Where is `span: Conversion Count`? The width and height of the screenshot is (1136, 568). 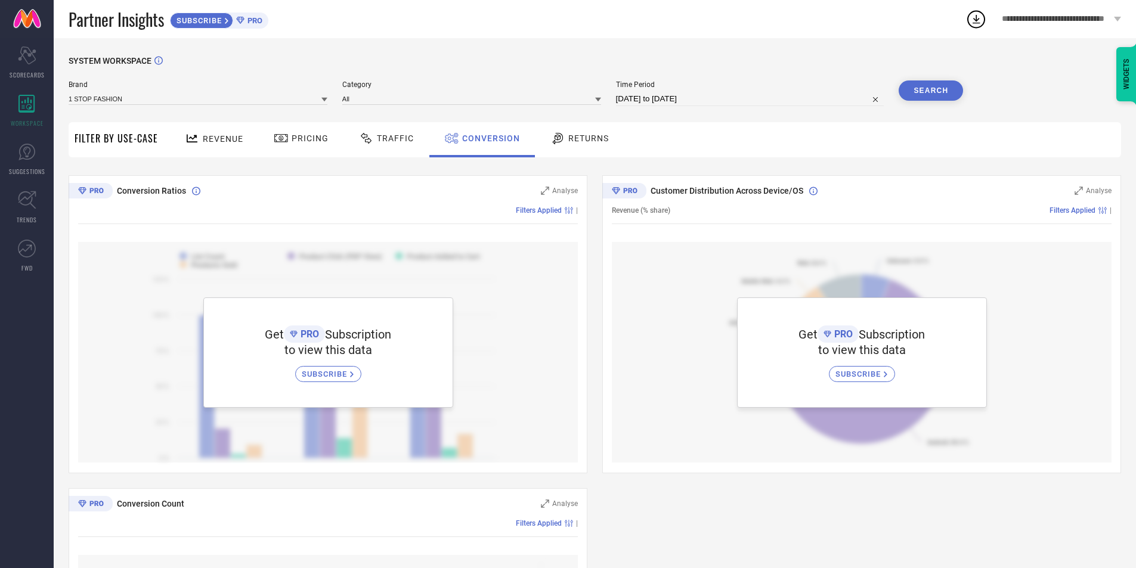 span: Conversion Count is located at coordinates (150, 504).